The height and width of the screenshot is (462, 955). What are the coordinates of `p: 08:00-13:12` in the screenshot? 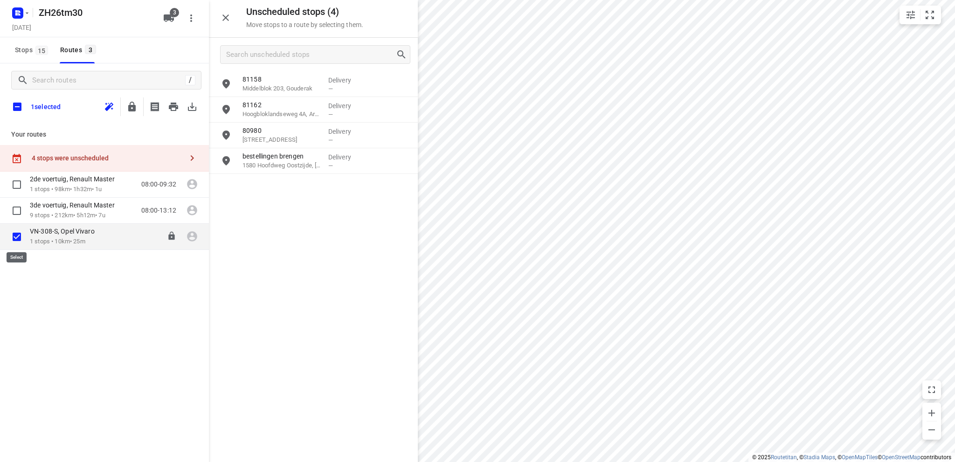 It's located at (159, 210).